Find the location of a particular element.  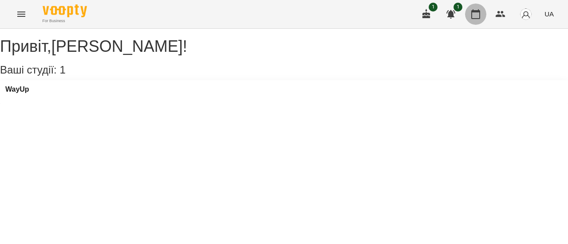

img: Voopty Logo is located at coordinates (65, 11).